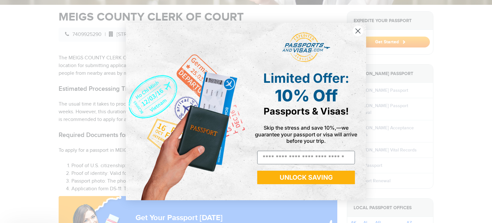  Describe the element at coordinates (307, 96) in the screenshot. I see `span: 10% Off` at that location.